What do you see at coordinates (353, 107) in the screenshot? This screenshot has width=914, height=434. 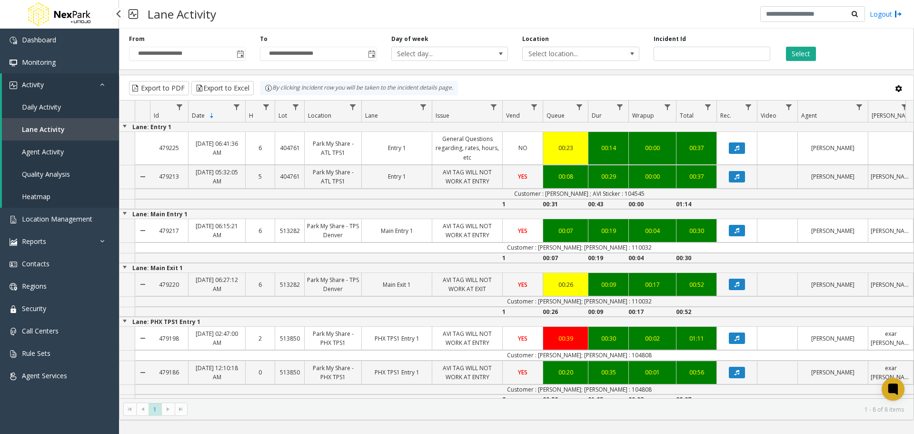 I see `a: Location Filter Menu` at bounding box center [353, 107].